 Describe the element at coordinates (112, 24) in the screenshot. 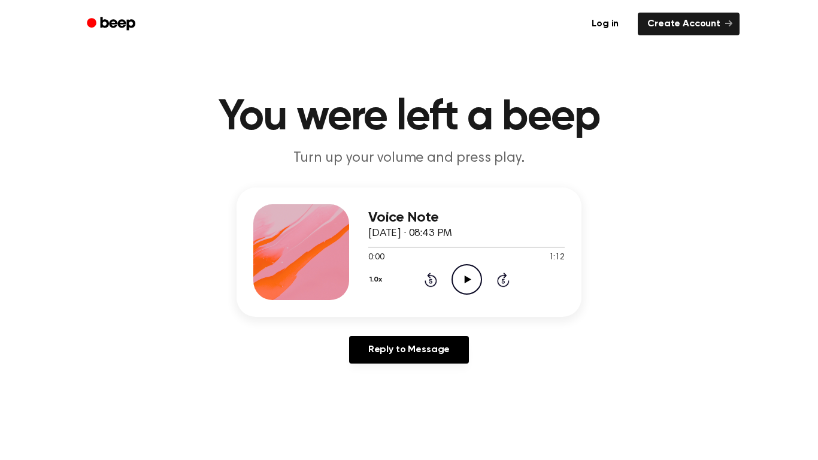

I see `a: Beep` at that location.